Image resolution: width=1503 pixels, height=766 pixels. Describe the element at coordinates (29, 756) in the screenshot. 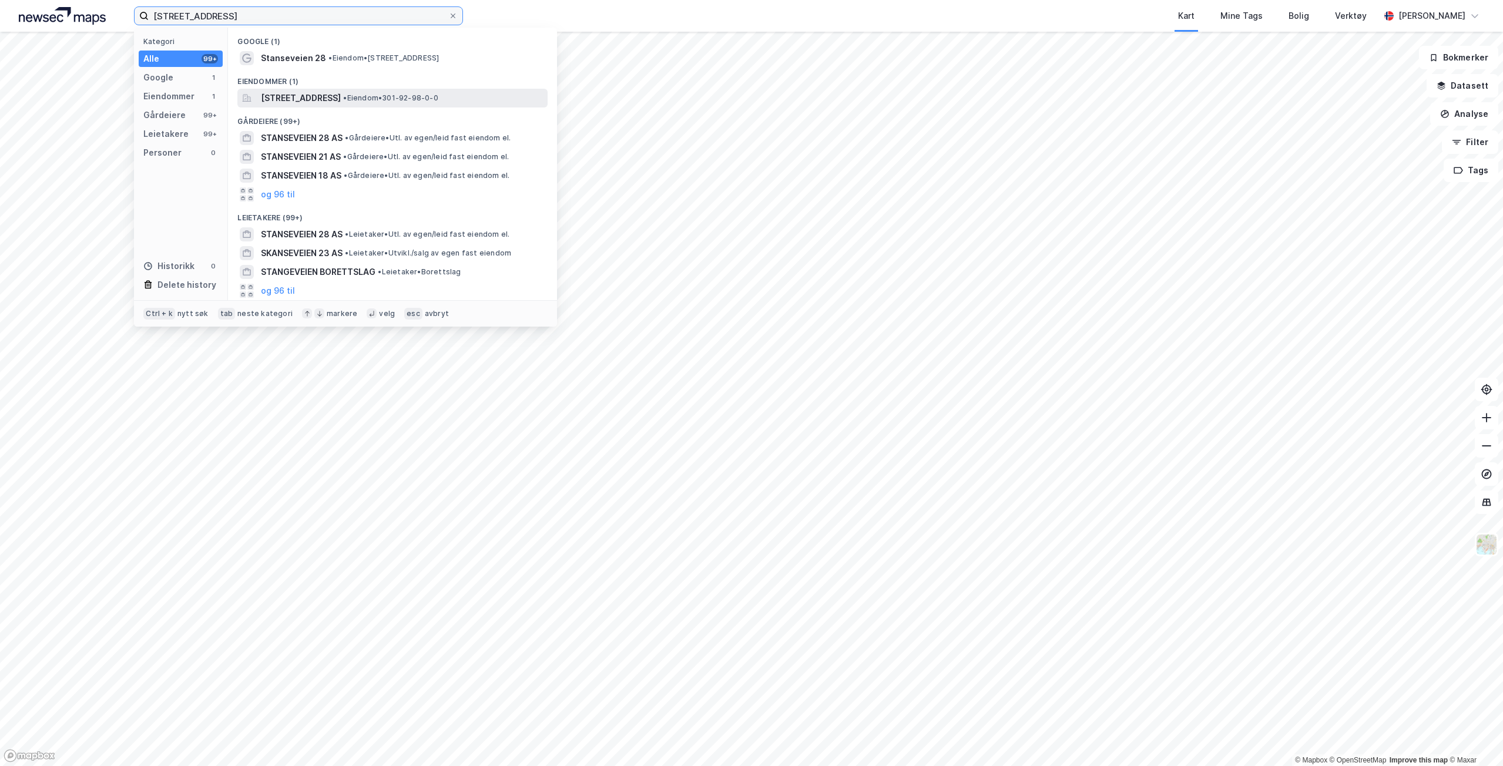

I see `a: Mapbox homepage` at that location.